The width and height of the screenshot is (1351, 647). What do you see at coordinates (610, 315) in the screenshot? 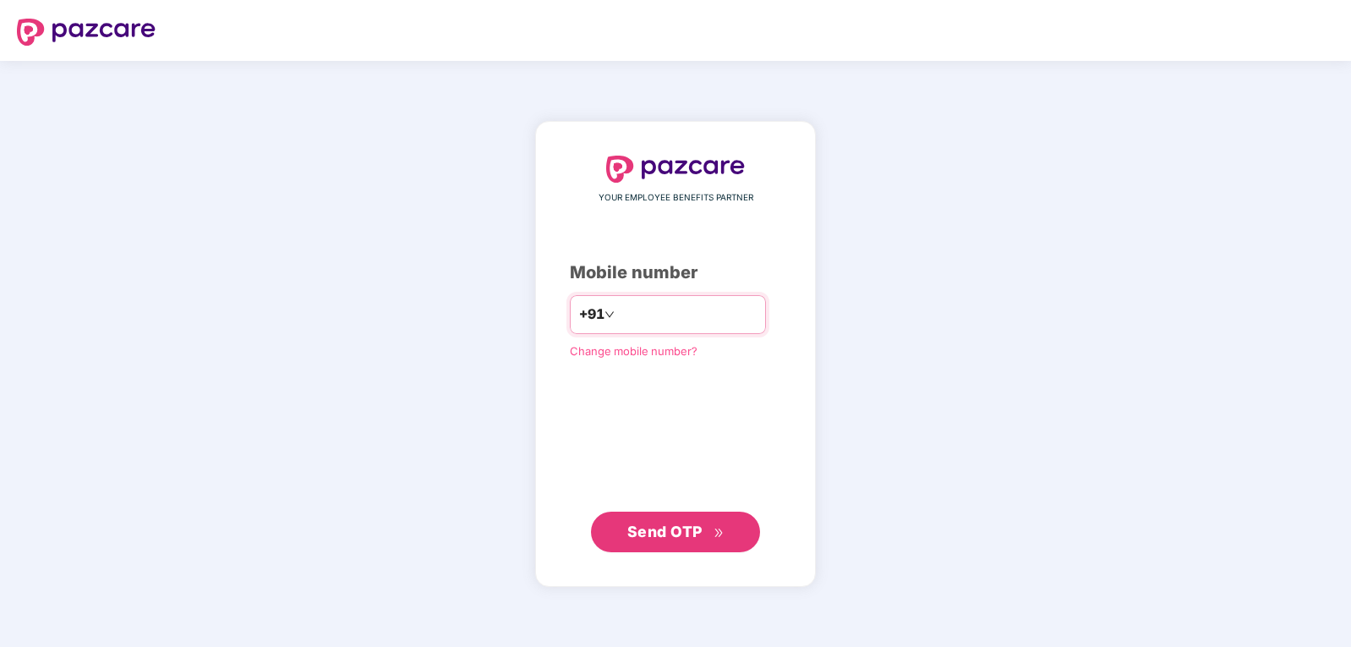
I see `span: down` at bounding box center [610, 315].